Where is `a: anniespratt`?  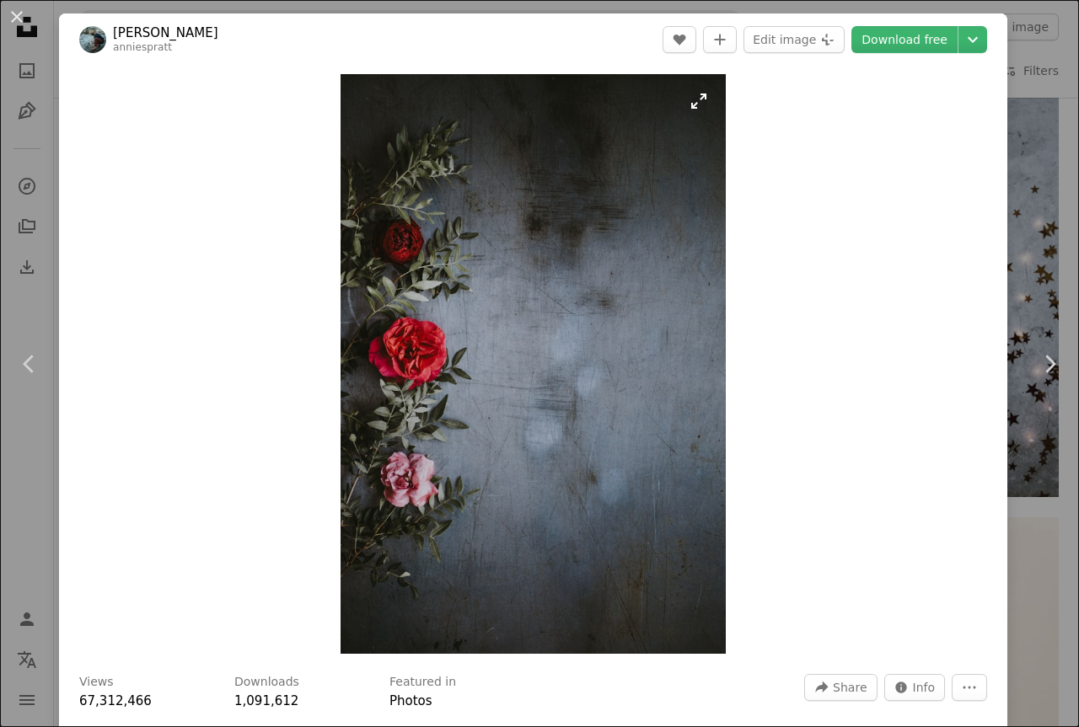 a: anniespratt is located at coordinates (142, 47).